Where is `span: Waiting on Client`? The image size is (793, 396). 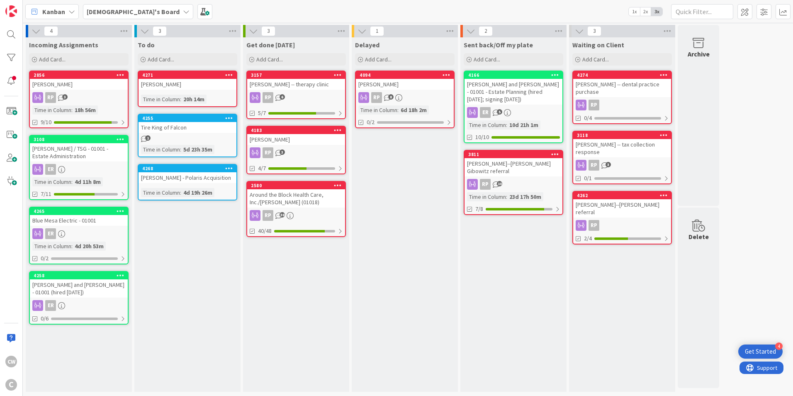 span: Waiting on Client is located at coordinates (598, 45).